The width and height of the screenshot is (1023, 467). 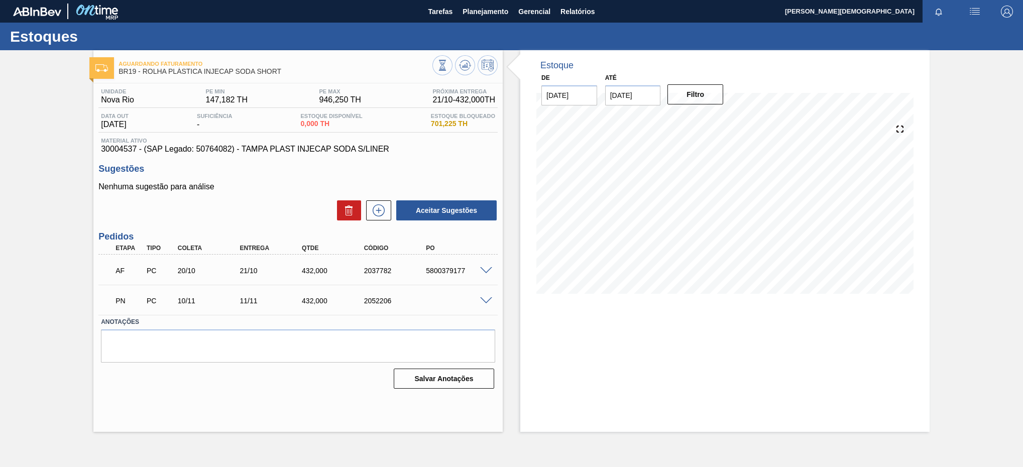 I want to click on div: Pedido em Negociação, so click(x=129, y=301).